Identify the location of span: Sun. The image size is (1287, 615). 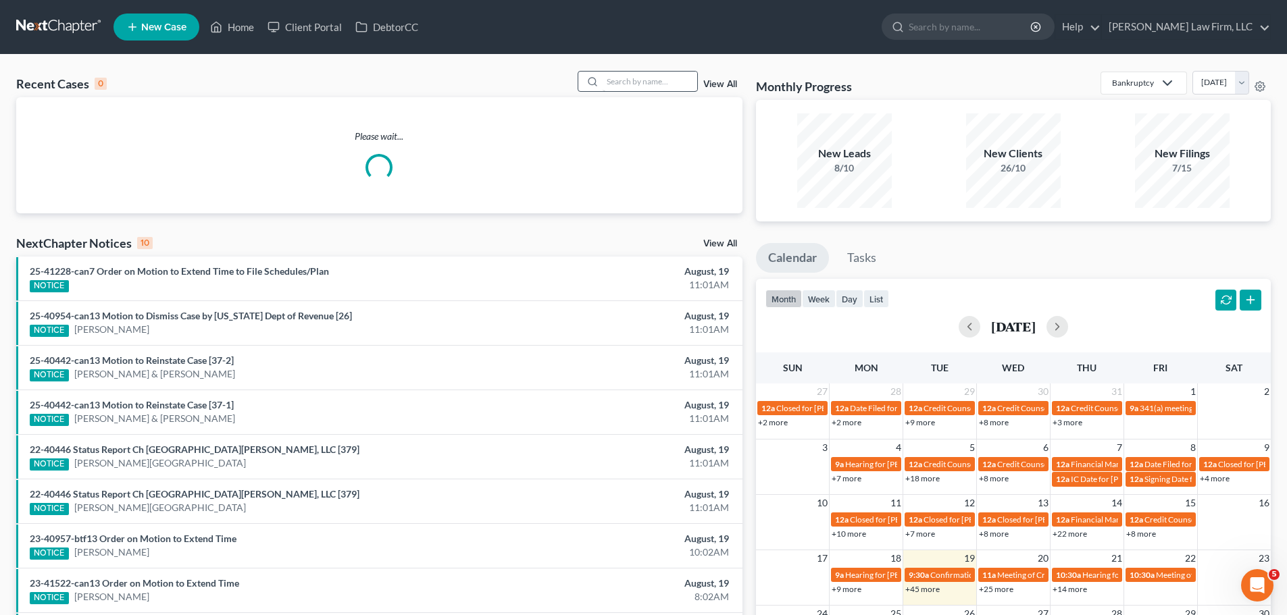
(792, 368).